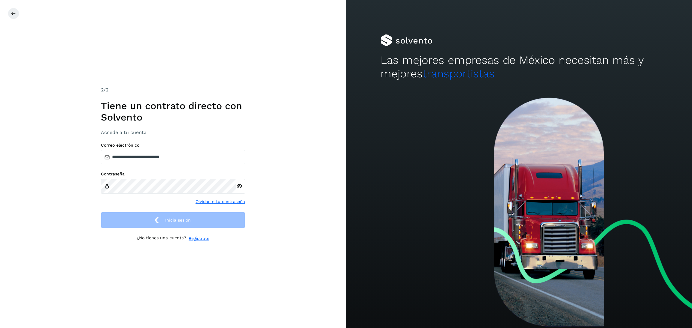 This screenshot has width=692, height=328. What do you see at coordinates (173, 174) in the screenshot?
I see `label: Contraseña` at bounding box center [173, 174].